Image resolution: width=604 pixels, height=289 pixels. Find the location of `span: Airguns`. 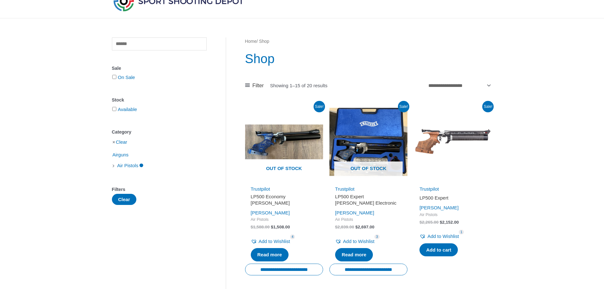

span: Airguns is located at coordinates (120, 155).